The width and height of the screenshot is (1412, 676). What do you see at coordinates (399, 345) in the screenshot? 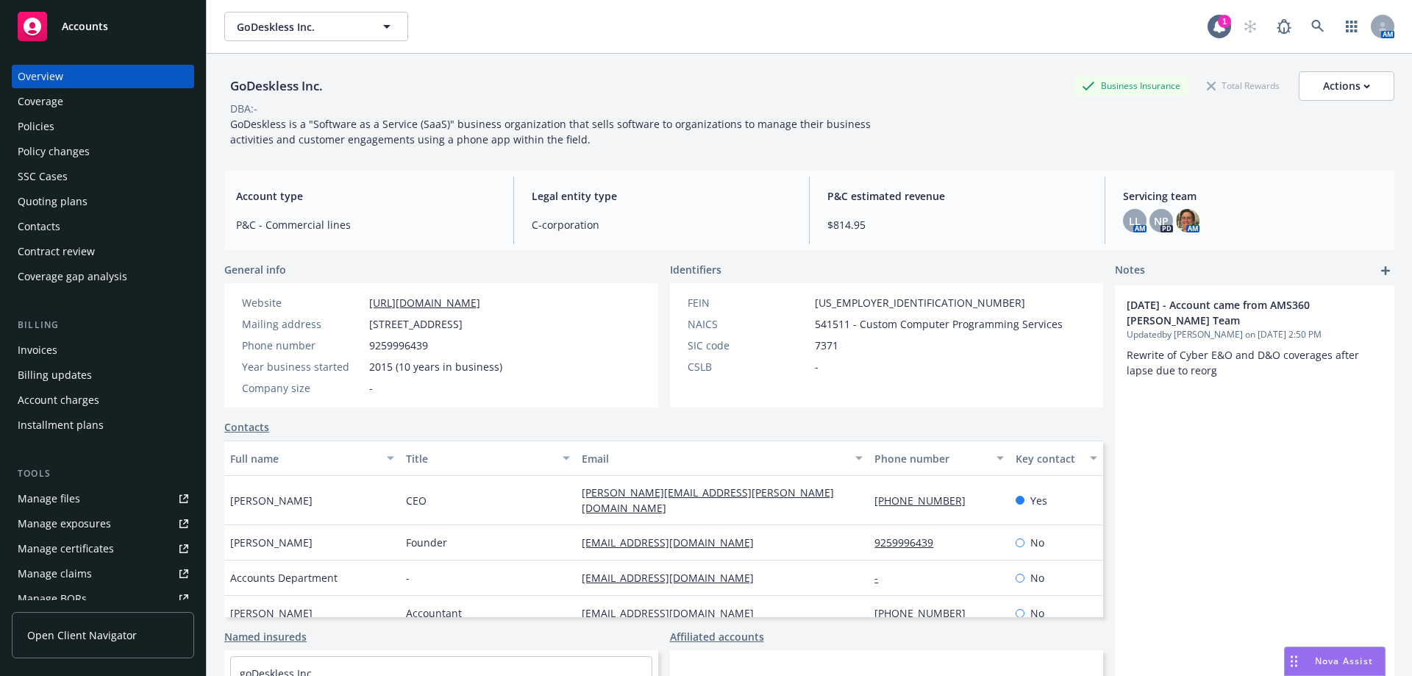
I see `span: 9259996439` at bounding box center [399, 345].